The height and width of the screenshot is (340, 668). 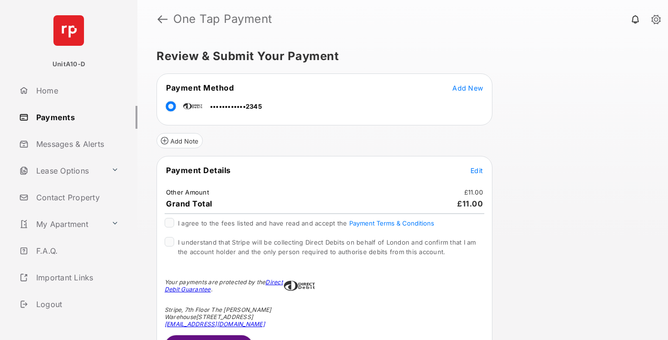 What do you see at coordinates (476, 170) in the screenshot?
I see `button: Edit` at bounding box center [476, 170].